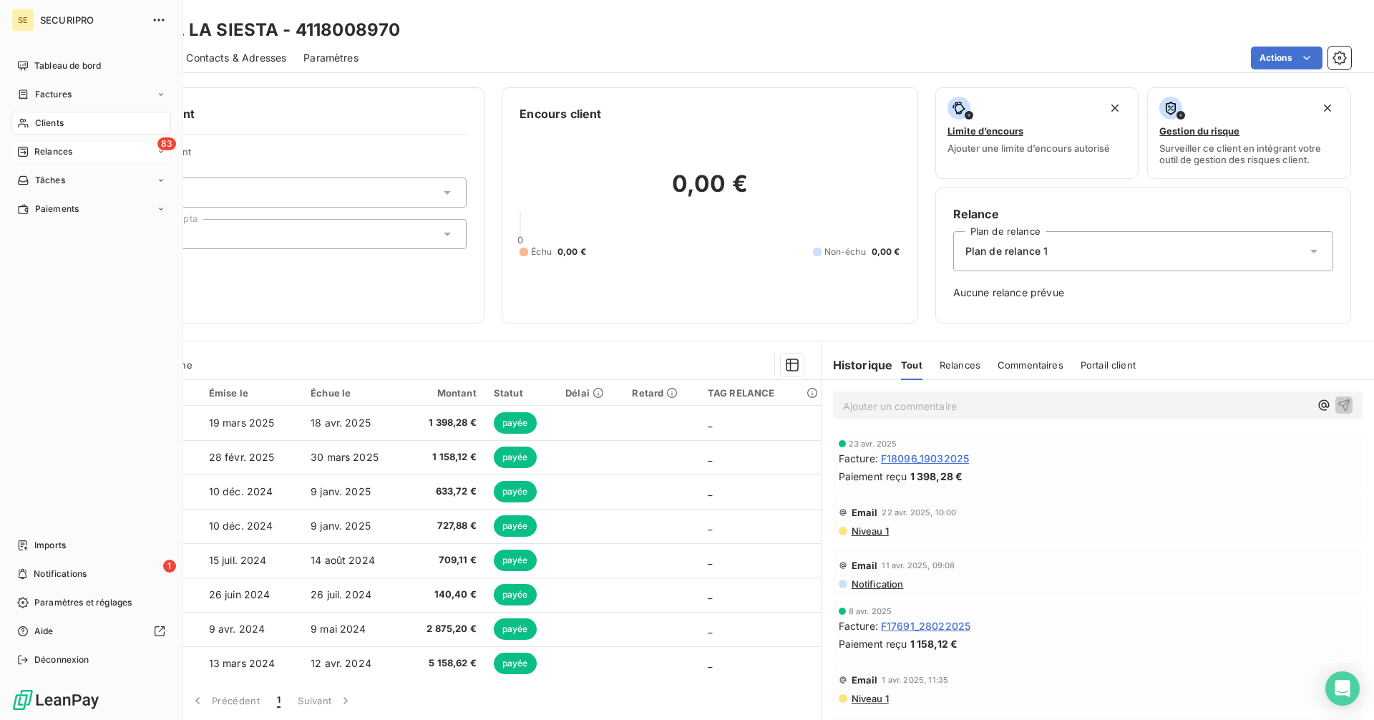 This screenshot has width=1374, height=720. Describe the element at coordinates (858, 365) in the screenshot. I see `h6: Historique` at that location.